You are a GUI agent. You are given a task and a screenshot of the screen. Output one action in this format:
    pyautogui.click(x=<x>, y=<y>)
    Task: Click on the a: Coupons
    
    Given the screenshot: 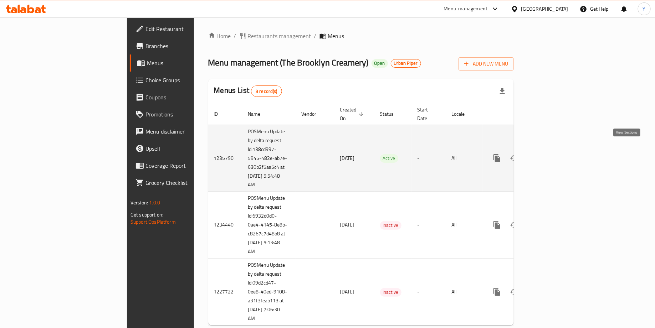 What is the action you would take?
    pyautogui.click(x=183, y=97)
    